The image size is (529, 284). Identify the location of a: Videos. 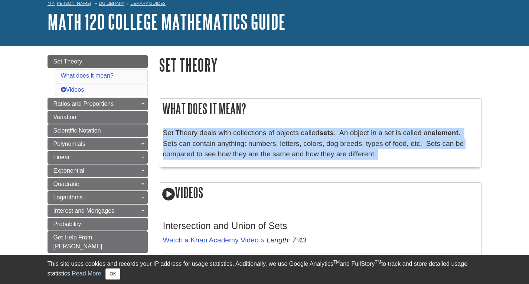
(72, 89).